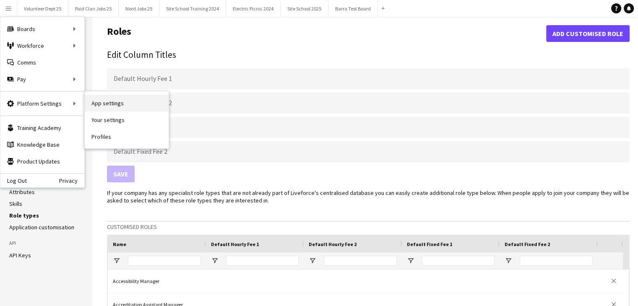 This screenshot has height=306, width=638. Describe the element at coordinates (368, 227) in the screenshot. I see `h3: Customised roles` at that location.